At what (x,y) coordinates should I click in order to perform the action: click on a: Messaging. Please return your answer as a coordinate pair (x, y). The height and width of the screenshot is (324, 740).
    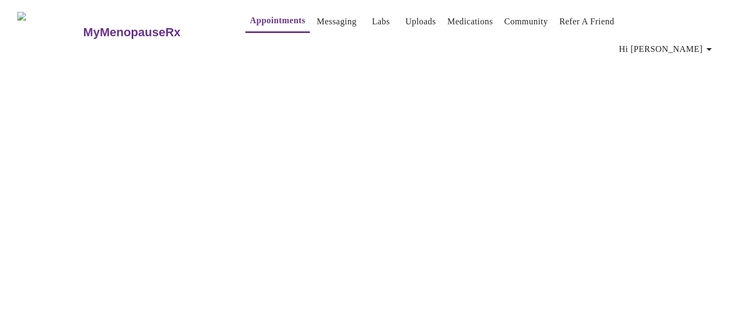
    Looking at the image, I should click on (336, 22).